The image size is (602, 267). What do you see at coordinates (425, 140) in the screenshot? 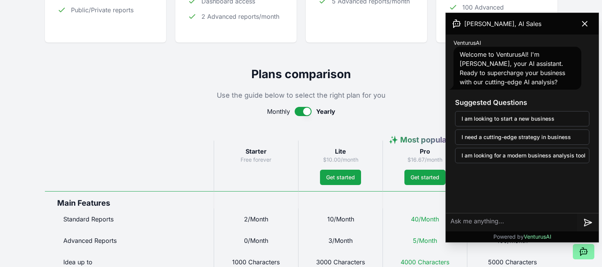
I see `span: ✨ Most popular ✨` at bounding box center [425, 140].